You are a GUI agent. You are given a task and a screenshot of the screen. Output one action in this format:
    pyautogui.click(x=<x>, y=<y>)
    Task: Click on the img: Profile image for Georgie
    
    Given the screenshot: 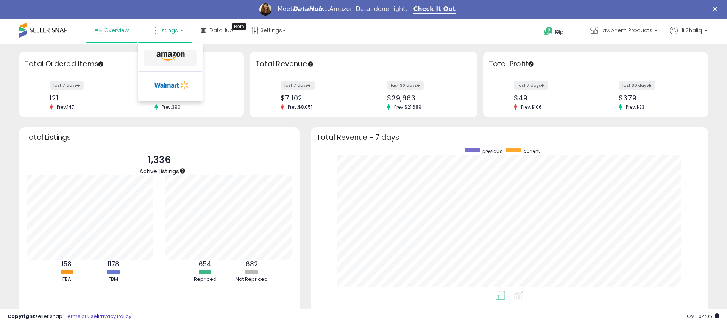 What is the action you would take?
    pyautogui.click(x=265, y=9)
    